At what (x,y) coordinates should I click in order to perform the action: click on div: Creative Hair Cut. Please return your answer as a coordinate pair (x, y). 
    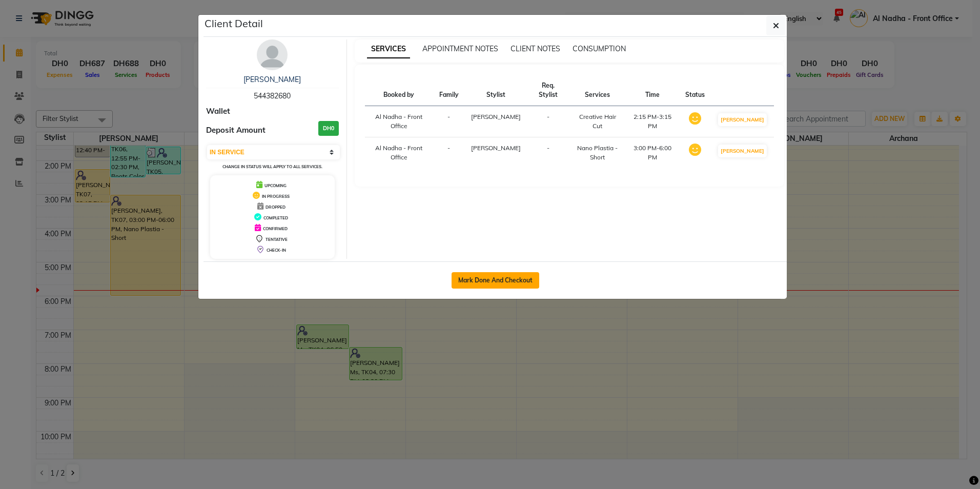
    Looking at the image, I should click on (598, 122).